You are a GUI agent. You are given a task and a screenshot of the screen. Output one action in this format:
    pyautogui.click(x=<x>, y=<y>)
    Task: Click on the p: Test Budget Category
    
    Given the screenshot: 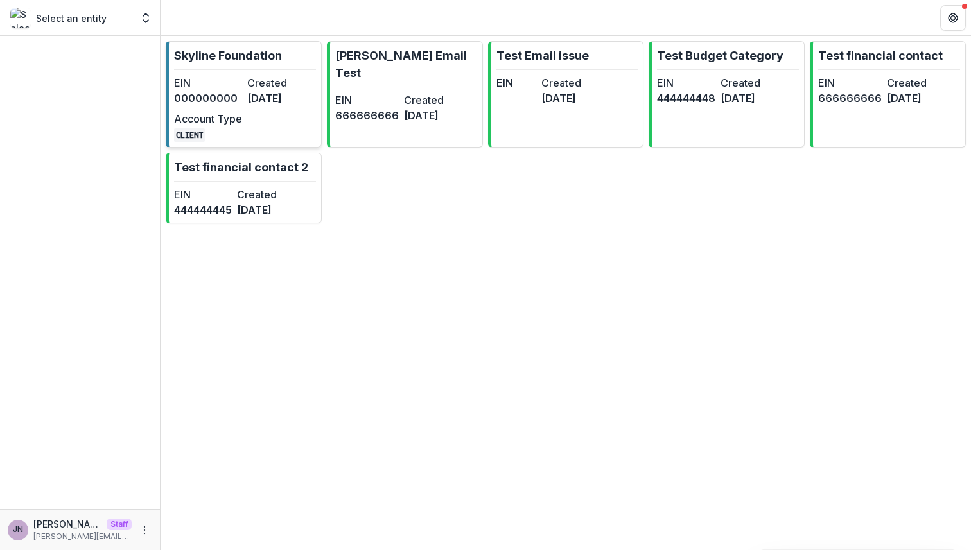 What is the action you would take?
    pyautogui.click(x=720, y=55)
    